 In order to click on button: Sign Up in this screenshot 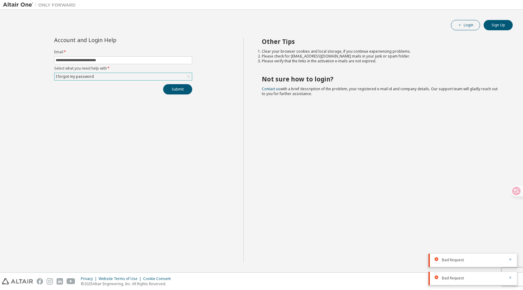, I will do `click(499, 25)`.